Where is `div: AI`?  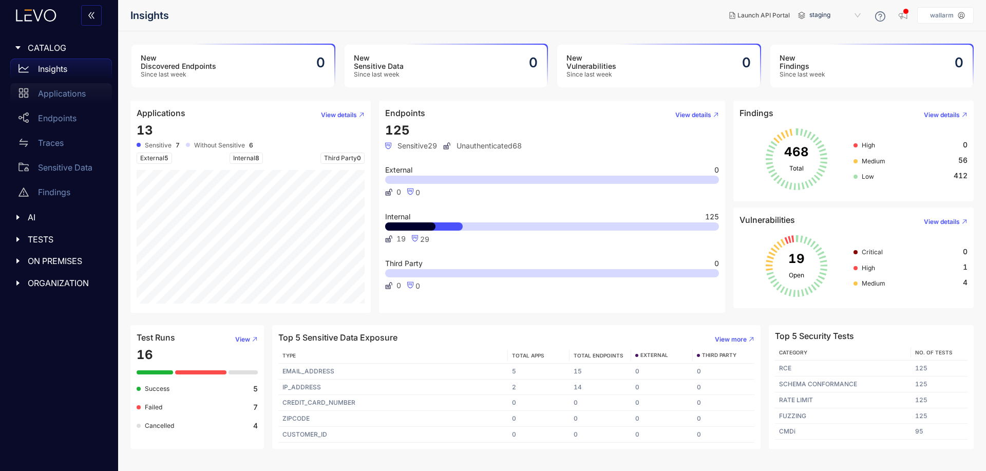
div: AI is located at coordinates (59, 217).